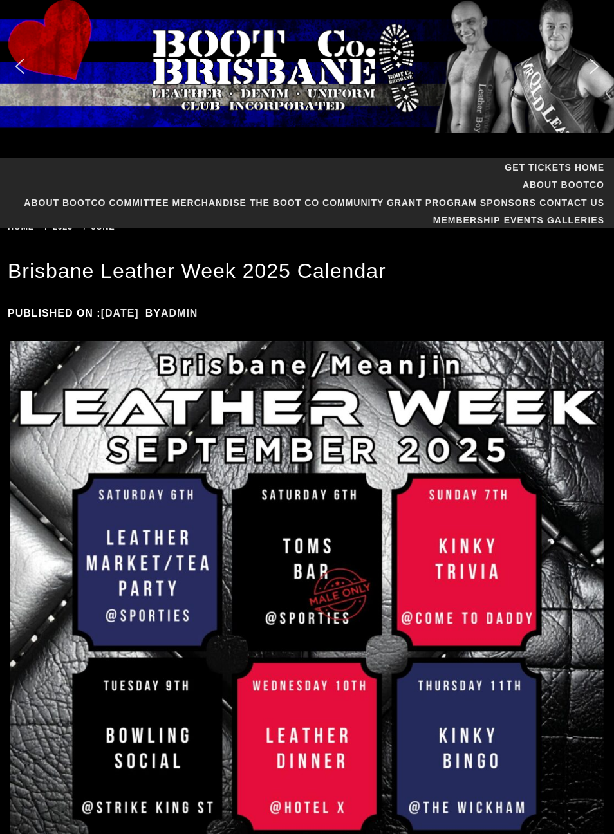 The height and width of the screenshot is (834, 614). What do you see at coordinates (508, 203) in the screenshot?
I see `a: Sponsors` at bounding box center [508, 203].